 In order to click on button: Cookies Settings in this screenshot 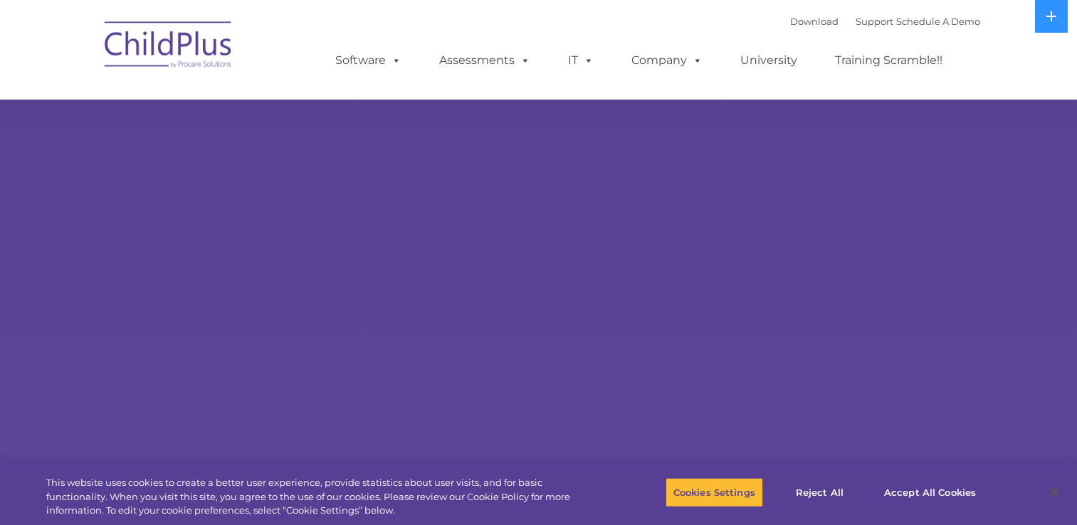, I will do `click(714, 492)`.